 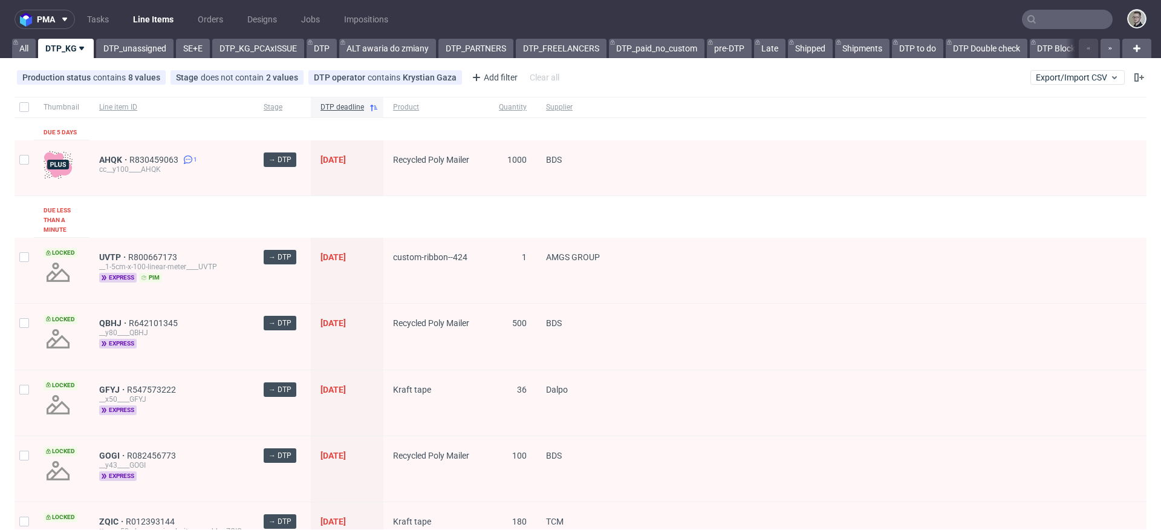 I want to click on a: DTP_FREELANCERS, so click(x=561, y=48).